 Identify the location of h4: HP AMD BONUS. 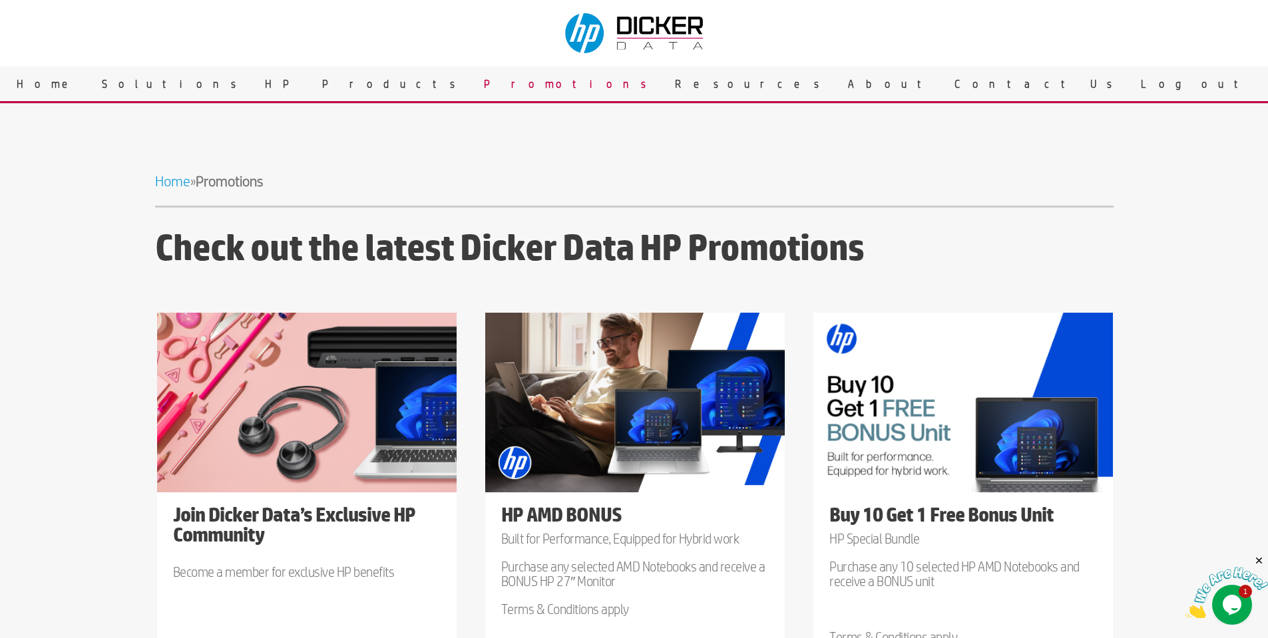
(635, 518).